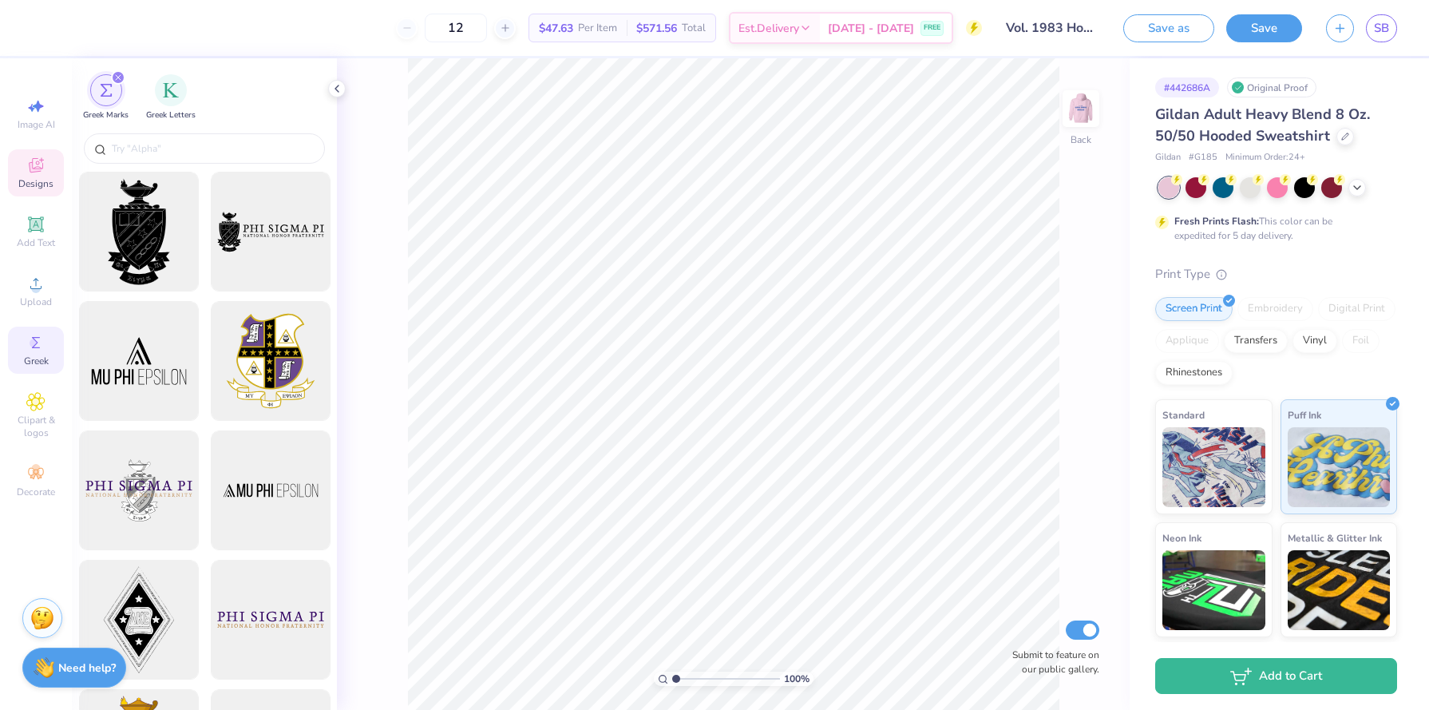 Image resolution: width=1429 pixels, height=710 pixels. I want to click on div: Foil, so click(1360, 341).